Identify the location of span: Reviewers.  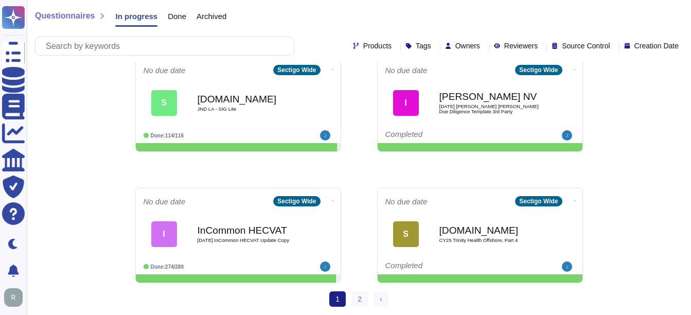
(520, 46).